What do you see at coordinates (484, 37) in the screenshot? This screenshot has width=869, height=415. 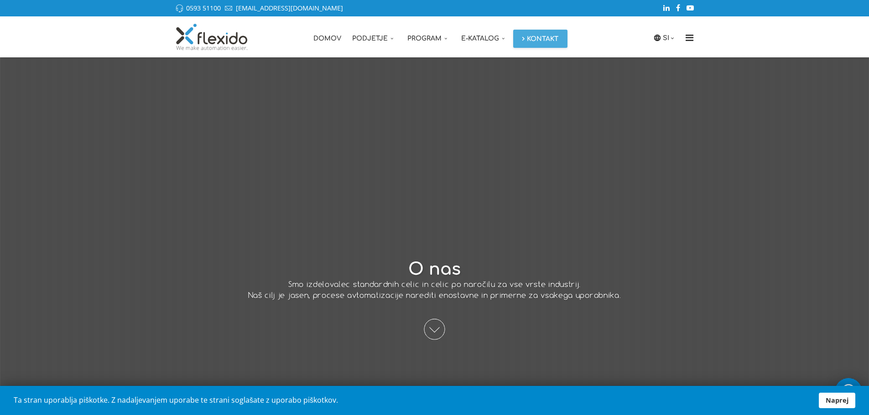 I see `a: E-katalog` at bounding box center [484, 37].